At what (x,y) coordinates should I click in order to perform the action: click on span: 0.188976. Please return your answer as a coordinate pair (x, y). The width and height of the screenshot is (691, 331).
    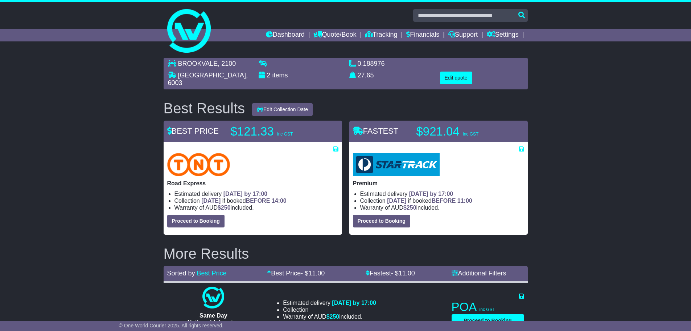
    Looking at the image, I should click on (371, 64).